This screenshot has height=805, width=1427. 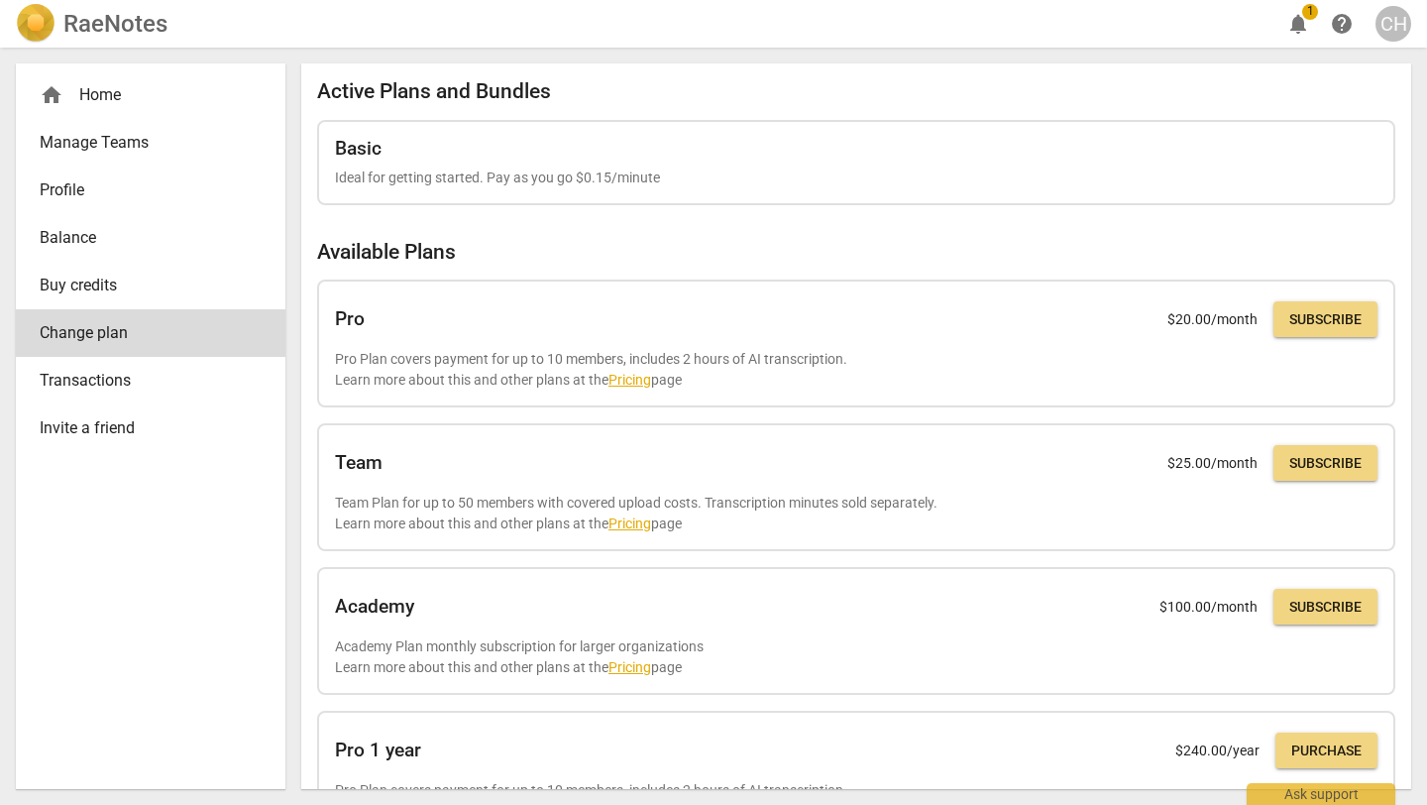 What do you see at coordinates (856, 252) in the screenshot?
I see `h2: Available Plans` at bounding box center [856, 252].